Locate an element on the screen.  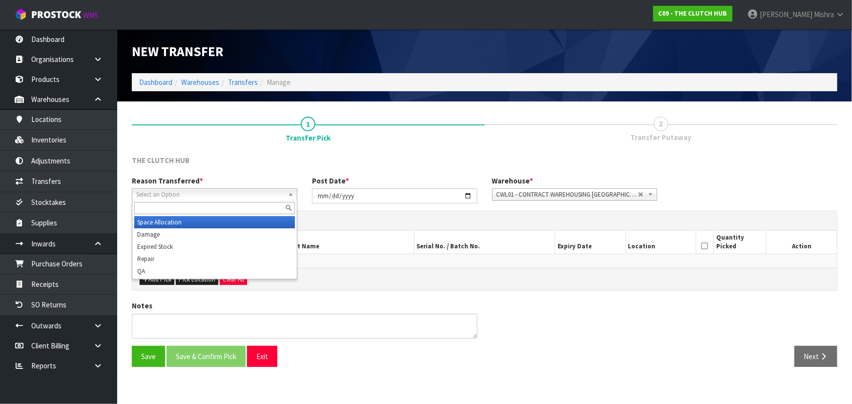
h3: Picks is located at coordinates (484, 221).